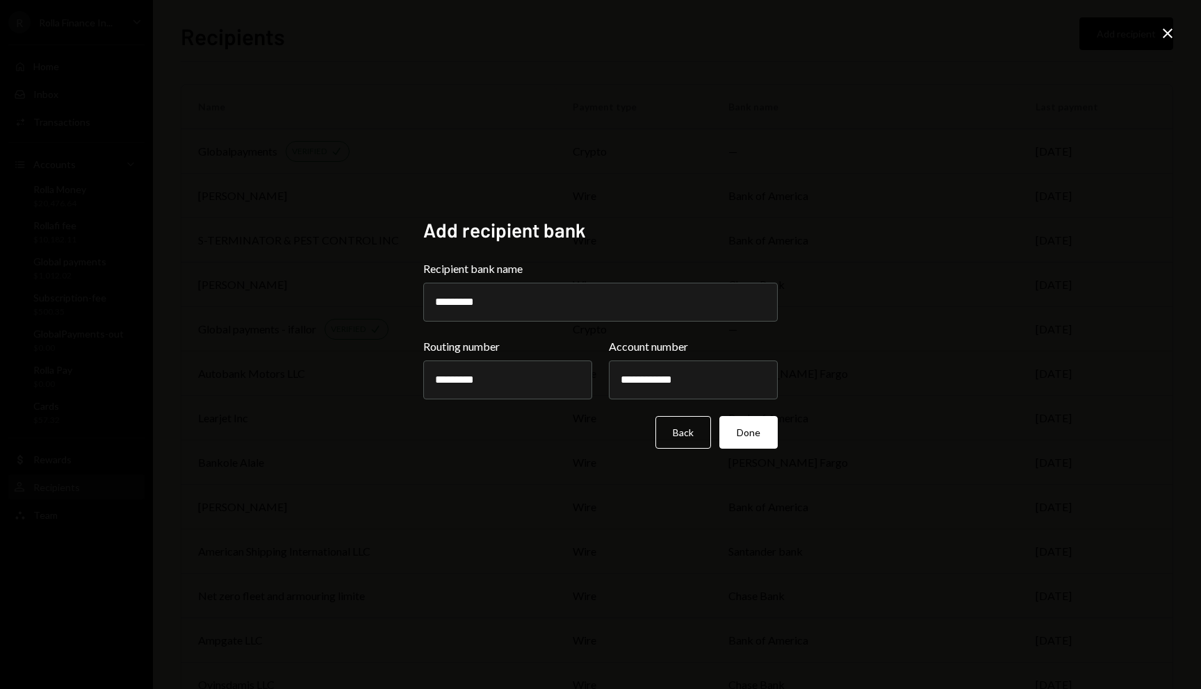  Describe the element at coordinates (683, 432) in the screenshot. I see `button: Back` at that location.